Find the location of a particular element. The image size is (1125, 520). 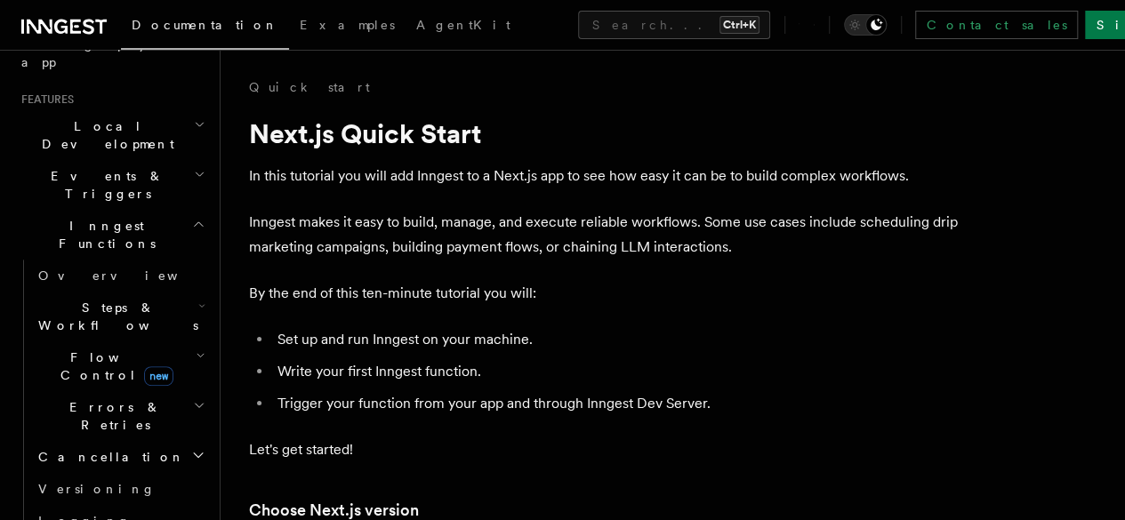

button: Toggle dark mode is located at coordinates (865, 25).